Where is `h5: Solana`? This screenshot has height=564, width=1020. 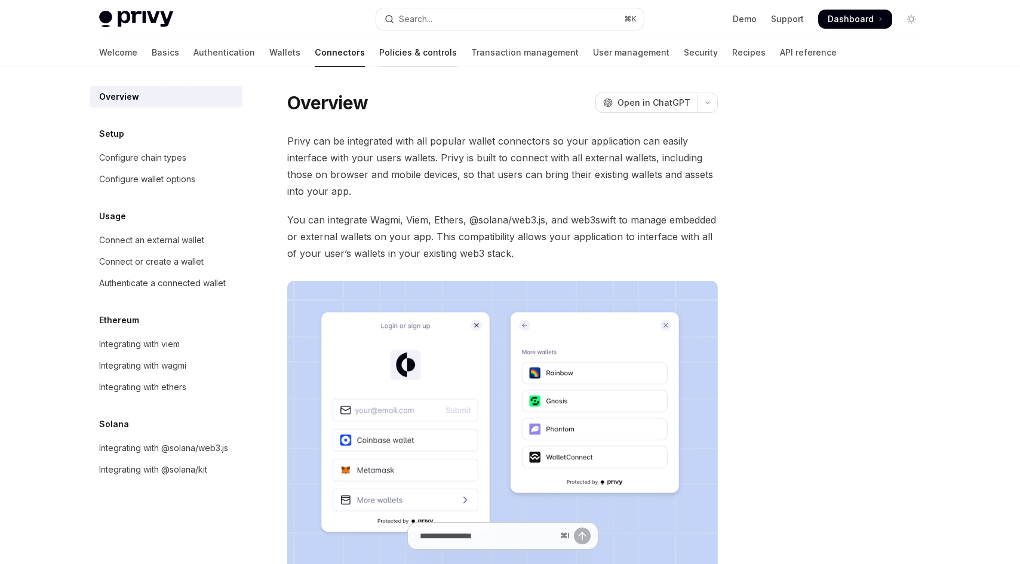 h5: Solana is located at coordinates (114, 424).